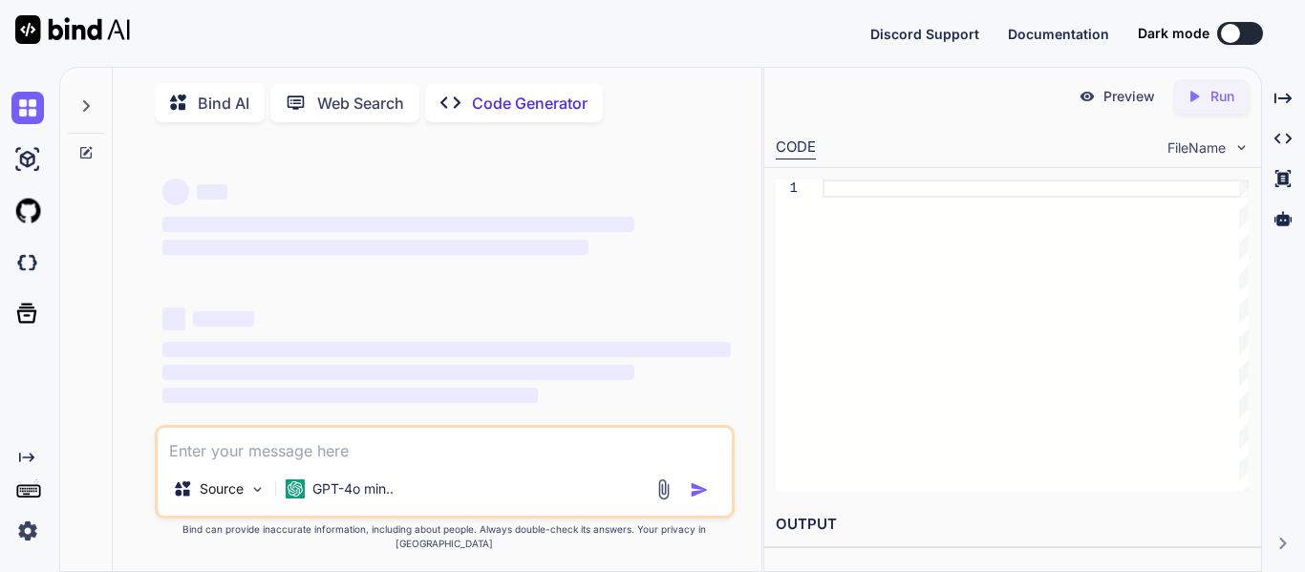  Describe the element at coordinates (1196, 148) in the screenshot. I see `span: FileName` at that location.